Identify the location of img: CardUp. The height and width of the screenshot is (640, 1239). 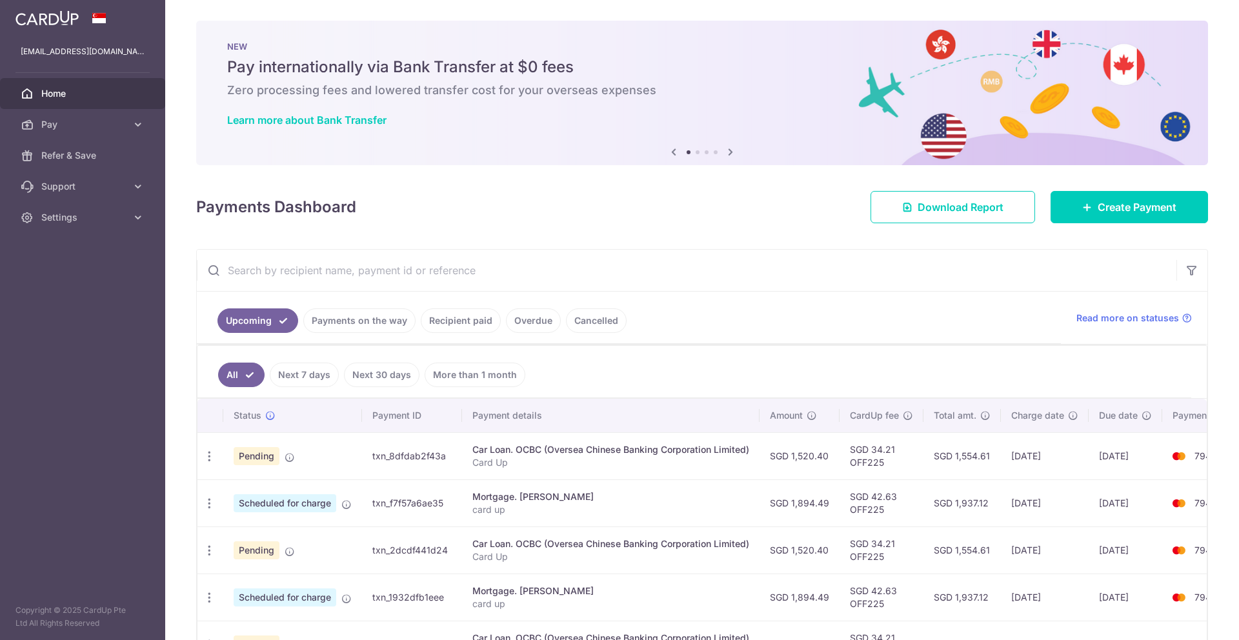
(47, 18).